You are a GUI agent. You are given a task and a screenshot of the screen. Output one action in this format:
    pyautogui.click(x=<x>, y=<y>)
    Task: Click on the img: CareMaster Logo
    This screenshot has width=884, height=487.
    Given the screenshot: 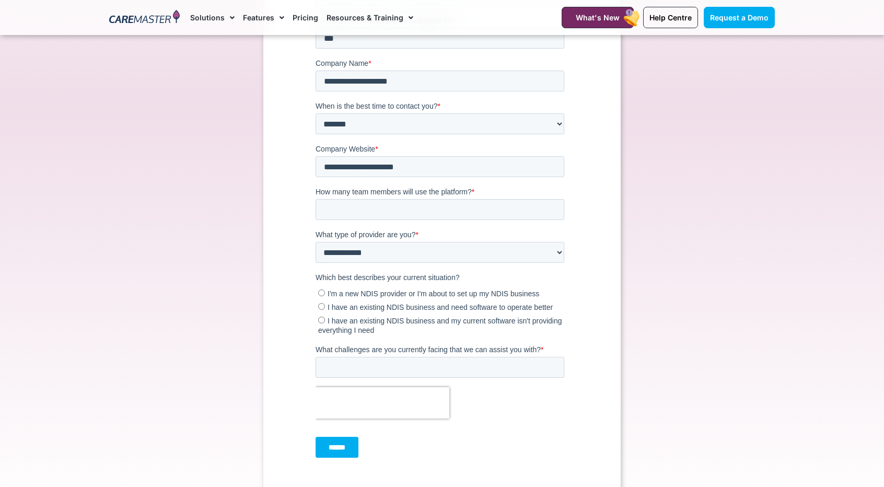 What is the action you would take?
    pyautogui.click(x=144, y=18)
    